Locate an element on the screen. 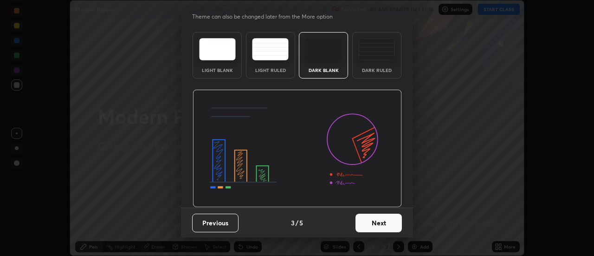 The image size is (594, 256). div: Light Ruled is located at coordinates (271, 70).